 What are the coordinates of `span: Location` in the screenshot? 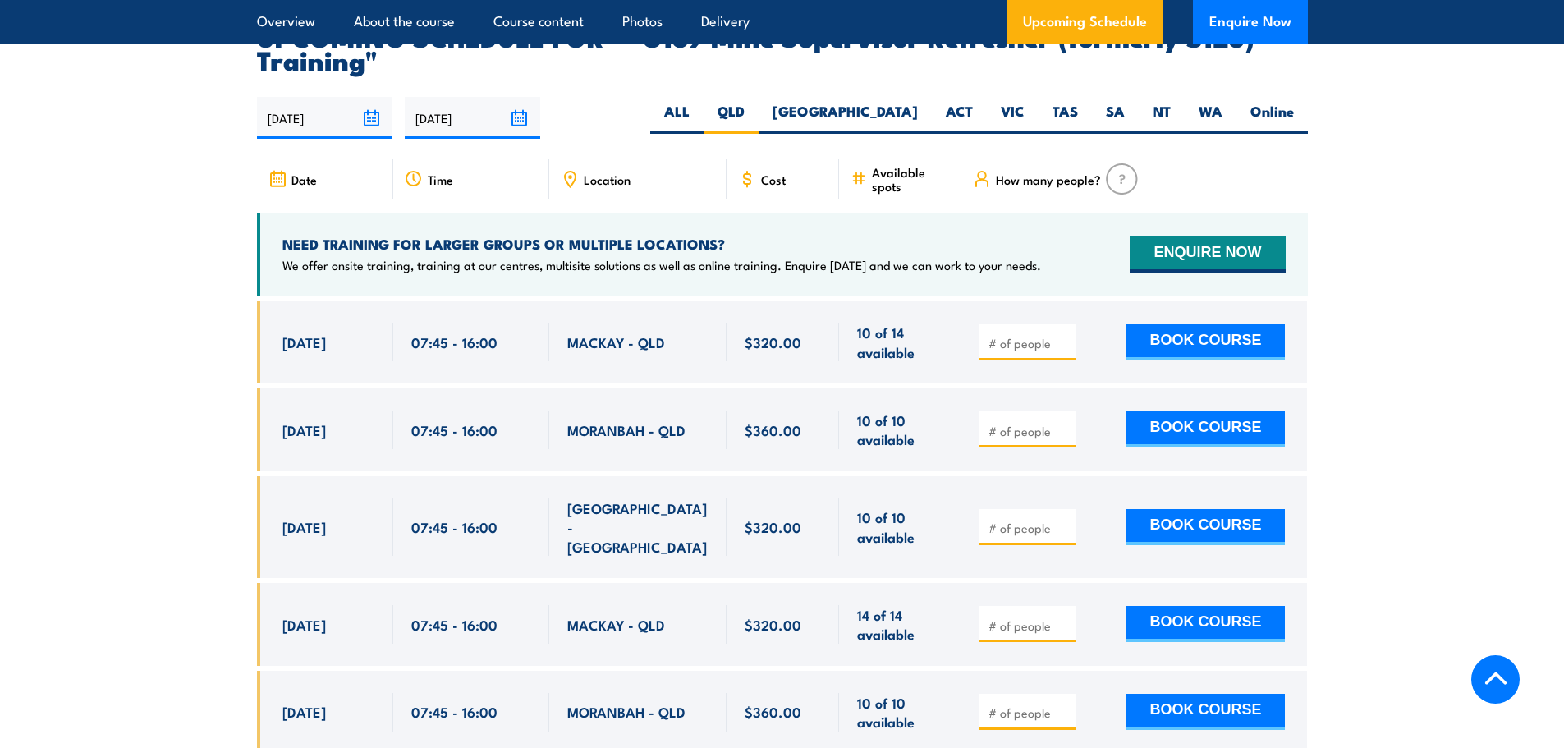 It's located at (607, 179).